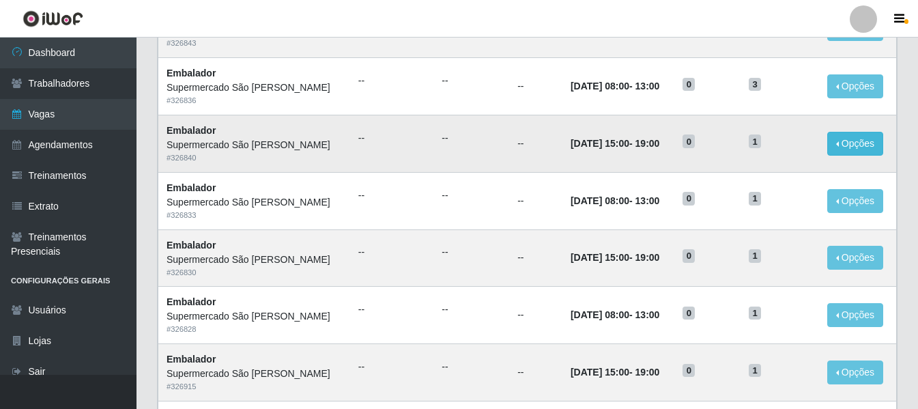  Describe the element at coordinates (755, 85) in the screenshot. I see `span: 3` at that location.